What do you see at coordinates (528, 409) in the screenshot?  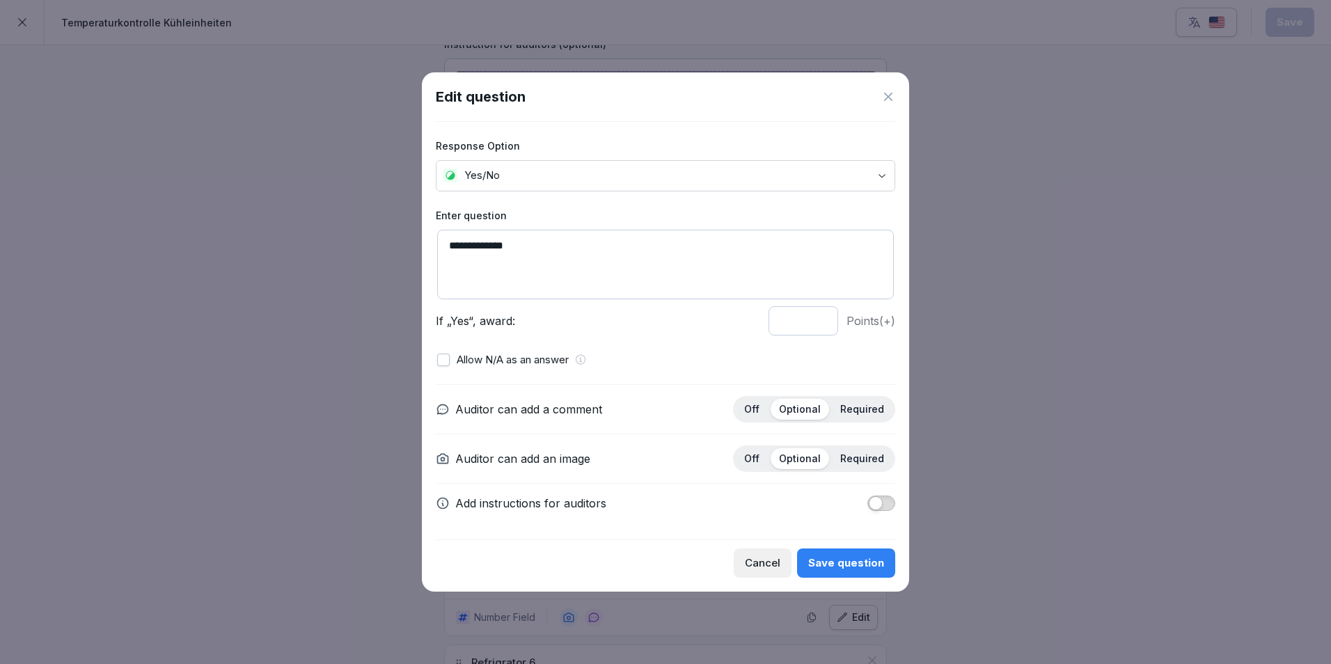 I see `p: Auditor can add a comment` at bounding box center [528, 409].